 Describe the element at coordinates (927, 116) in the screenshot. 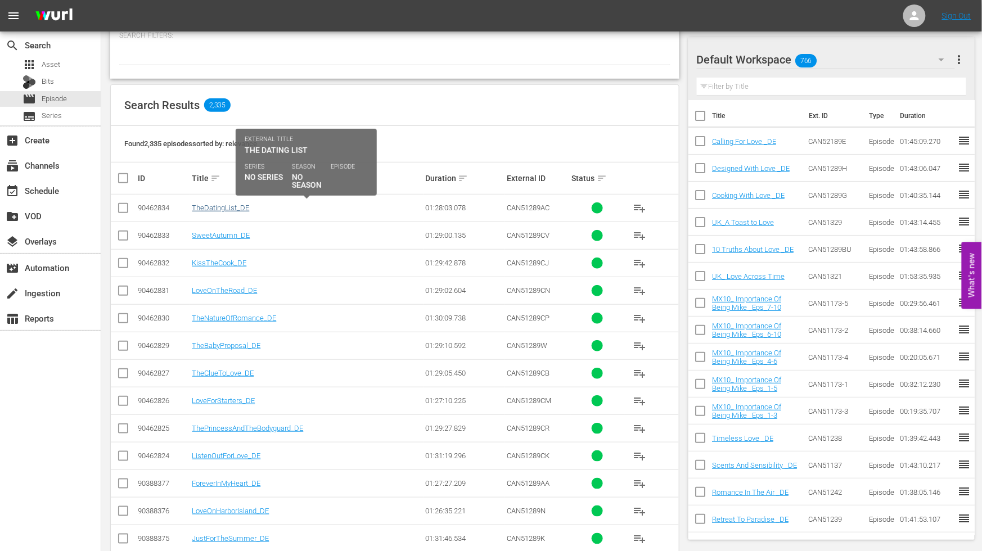

I see `th: Duration` at that location.